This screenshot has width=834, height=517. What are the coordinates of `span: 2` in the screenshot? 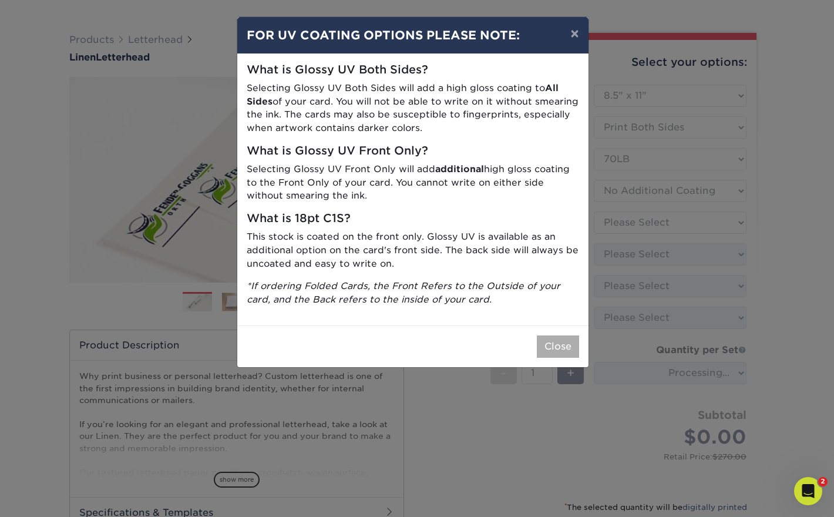 It's located at (823, 482).